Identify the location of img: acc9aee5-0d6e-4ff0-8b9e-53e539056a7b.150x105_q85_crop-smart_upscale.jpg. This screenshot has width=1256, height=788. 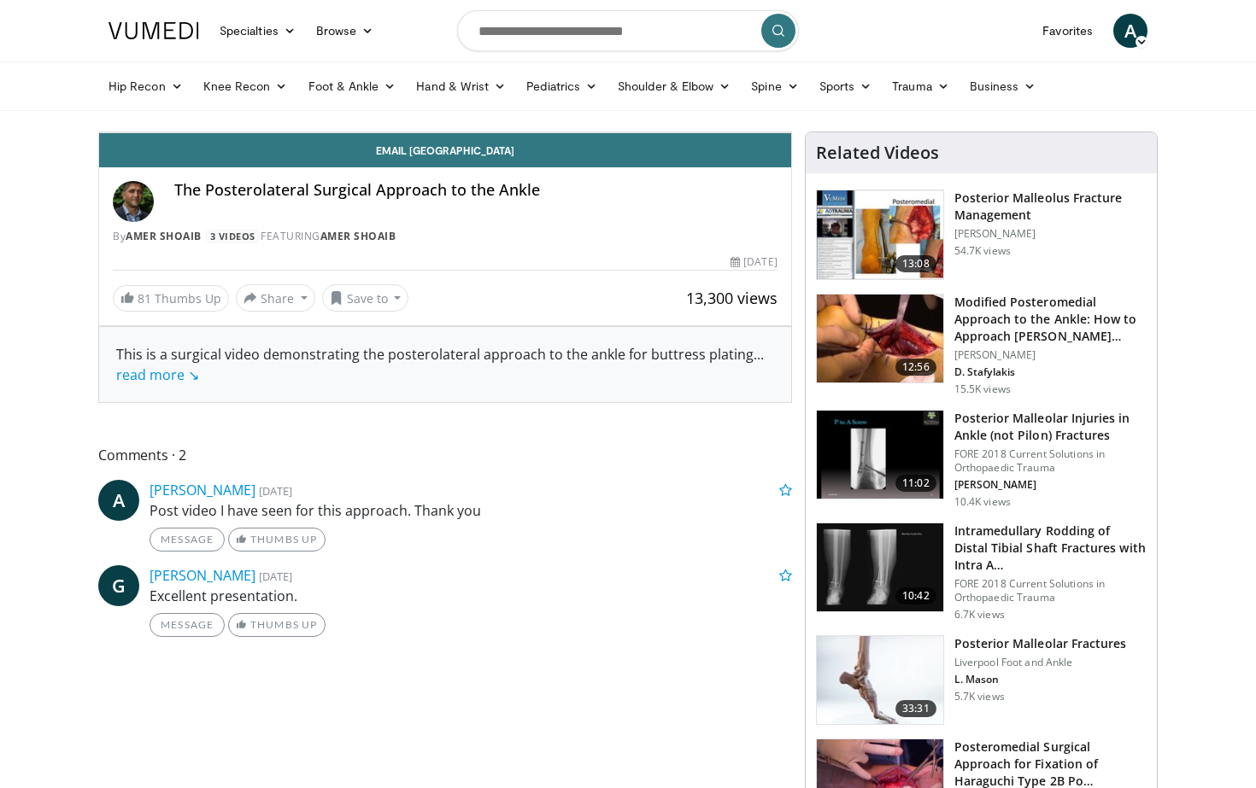
(880, 681).